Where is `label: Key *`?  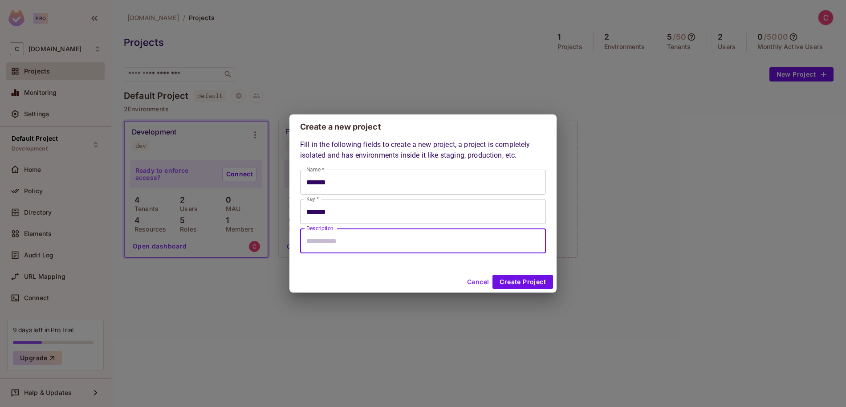
label: Key * is located at coordinates (312, 199).